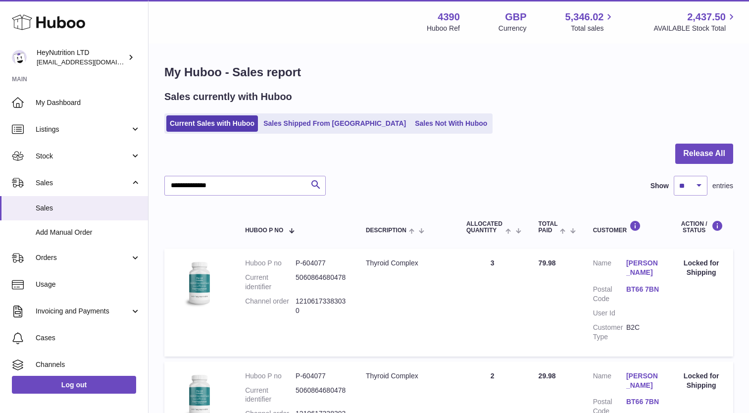 The height and width of the screenshot is (413, 749). Describe the element at coordinates (590, 22) in the screenshot. I see `a: 5,346.02 Total sales` at that location.